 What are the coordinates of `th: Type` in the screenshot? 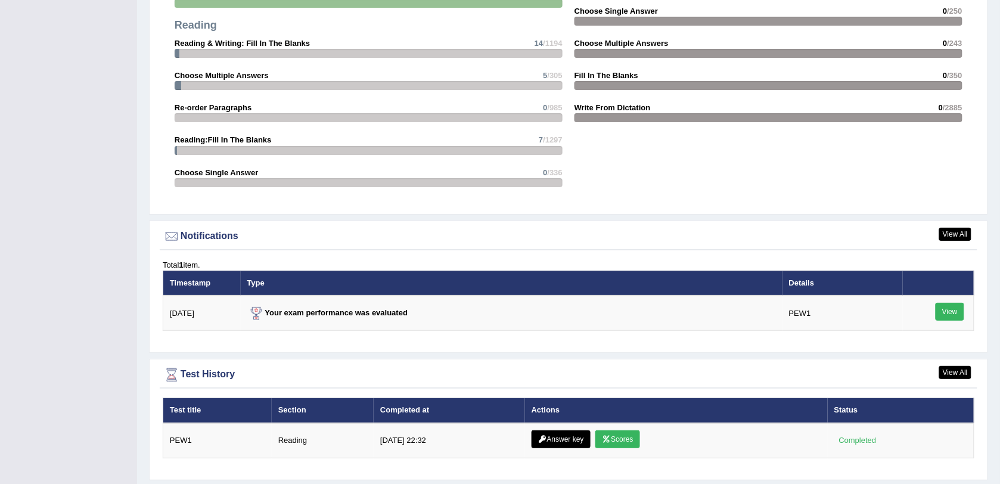 It's located at (511, 283).